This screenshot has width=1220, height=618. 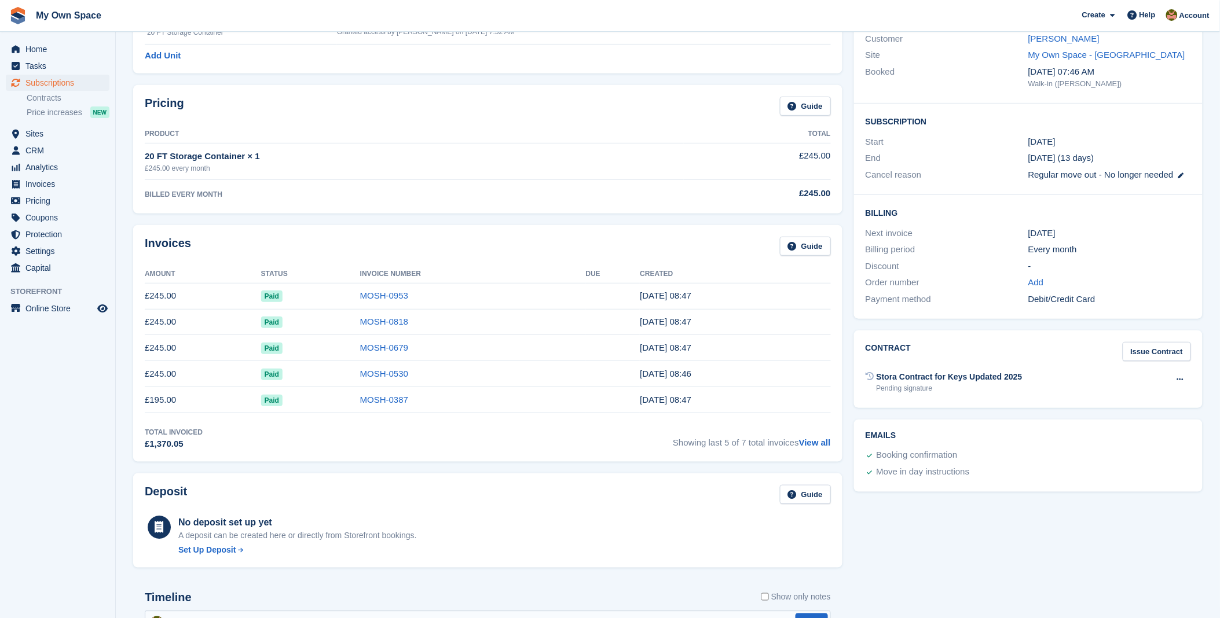 I want to click on th: Product, so click(x=414, y=134).